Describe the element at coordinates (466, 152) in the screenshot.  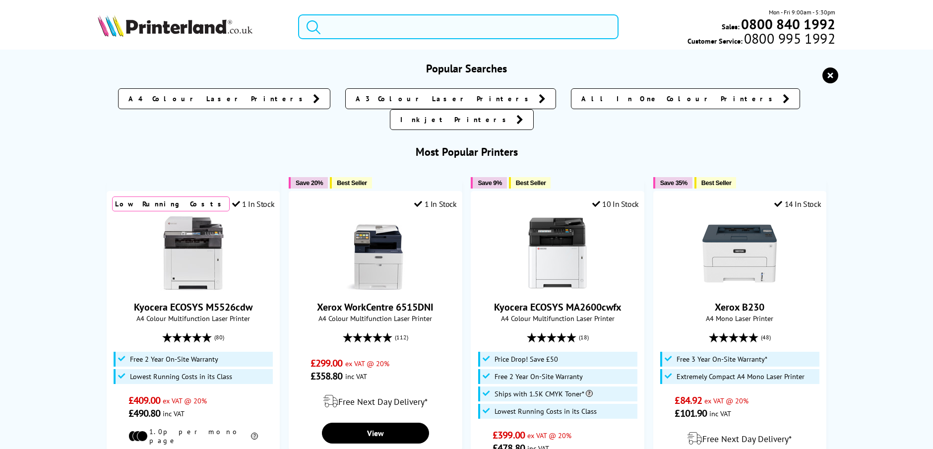
I see `h3: Most Popular Printers` at that location.